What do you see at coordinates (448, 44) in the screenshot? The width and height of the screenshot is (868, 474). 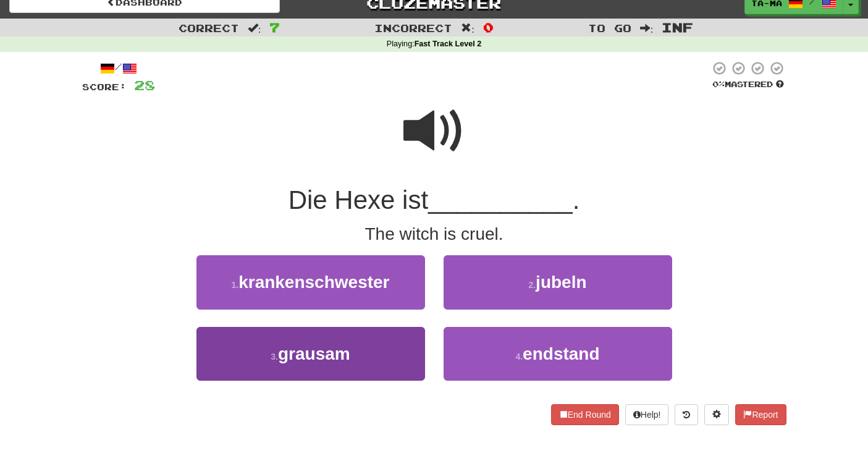 I see `strong: Fast Track Level 2` at bounding box center [448, 44].